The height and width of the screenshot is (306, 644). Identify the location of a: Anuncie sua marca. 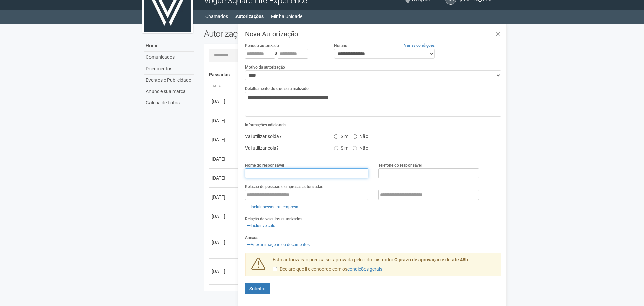
(169, 92).